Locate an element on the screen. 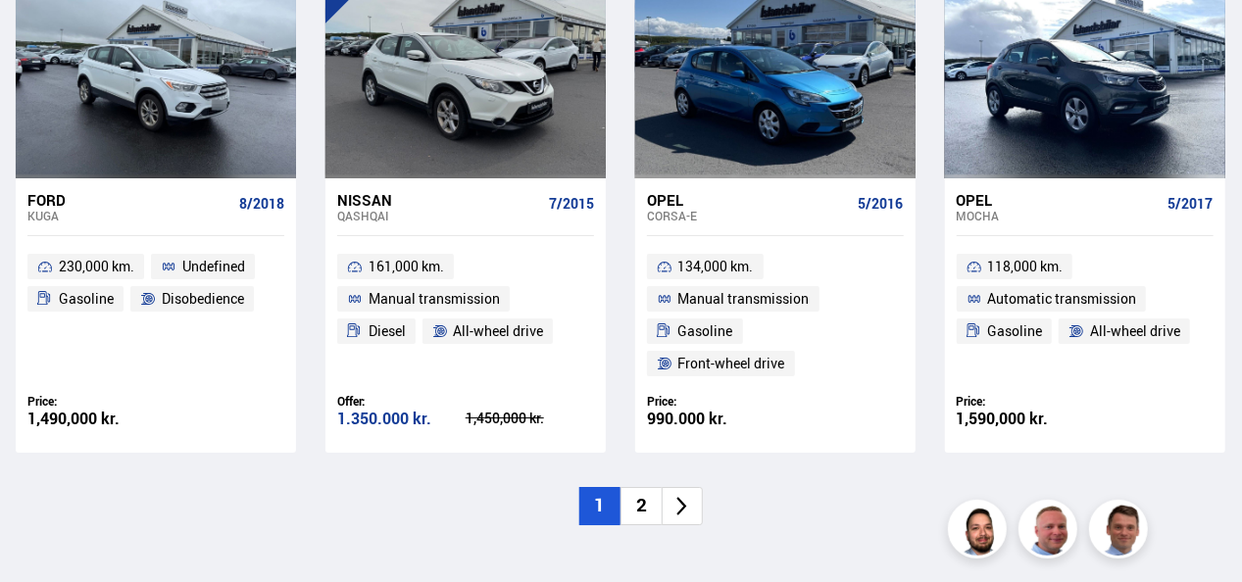 The height and width of the screenshot is (582, 1242). span: 5/2017 is located at coordinates (1191, 204).